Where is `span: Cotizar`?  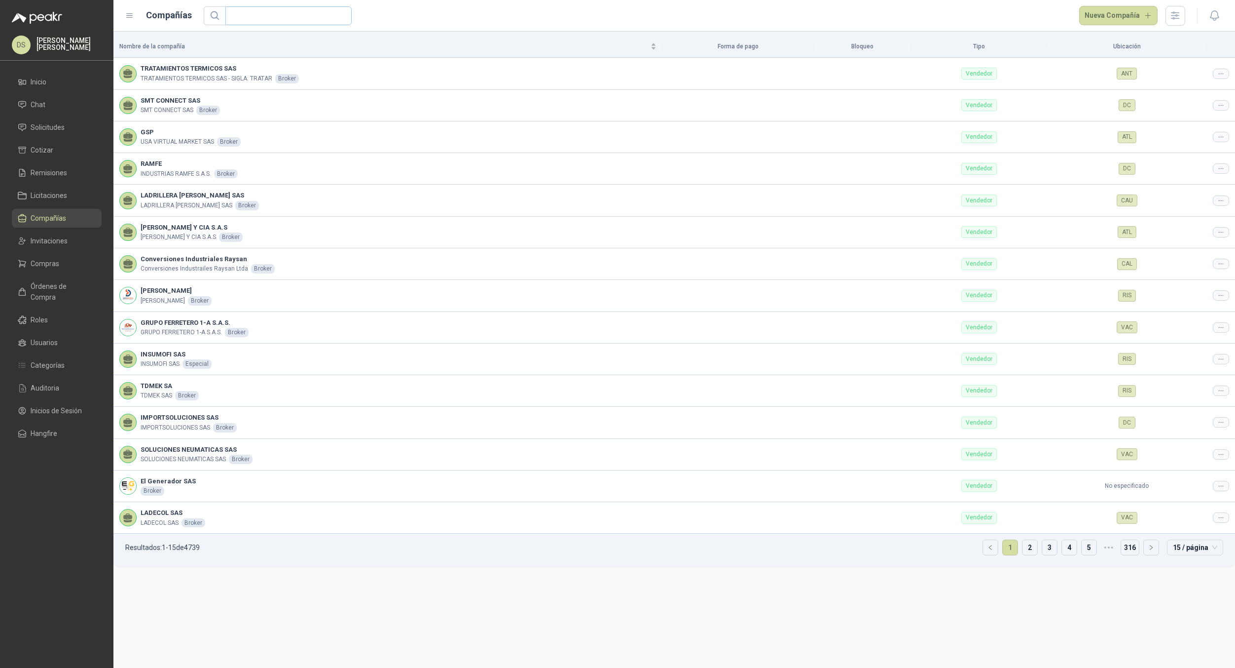 span: Cotizar is located at coordinates (42, 150).